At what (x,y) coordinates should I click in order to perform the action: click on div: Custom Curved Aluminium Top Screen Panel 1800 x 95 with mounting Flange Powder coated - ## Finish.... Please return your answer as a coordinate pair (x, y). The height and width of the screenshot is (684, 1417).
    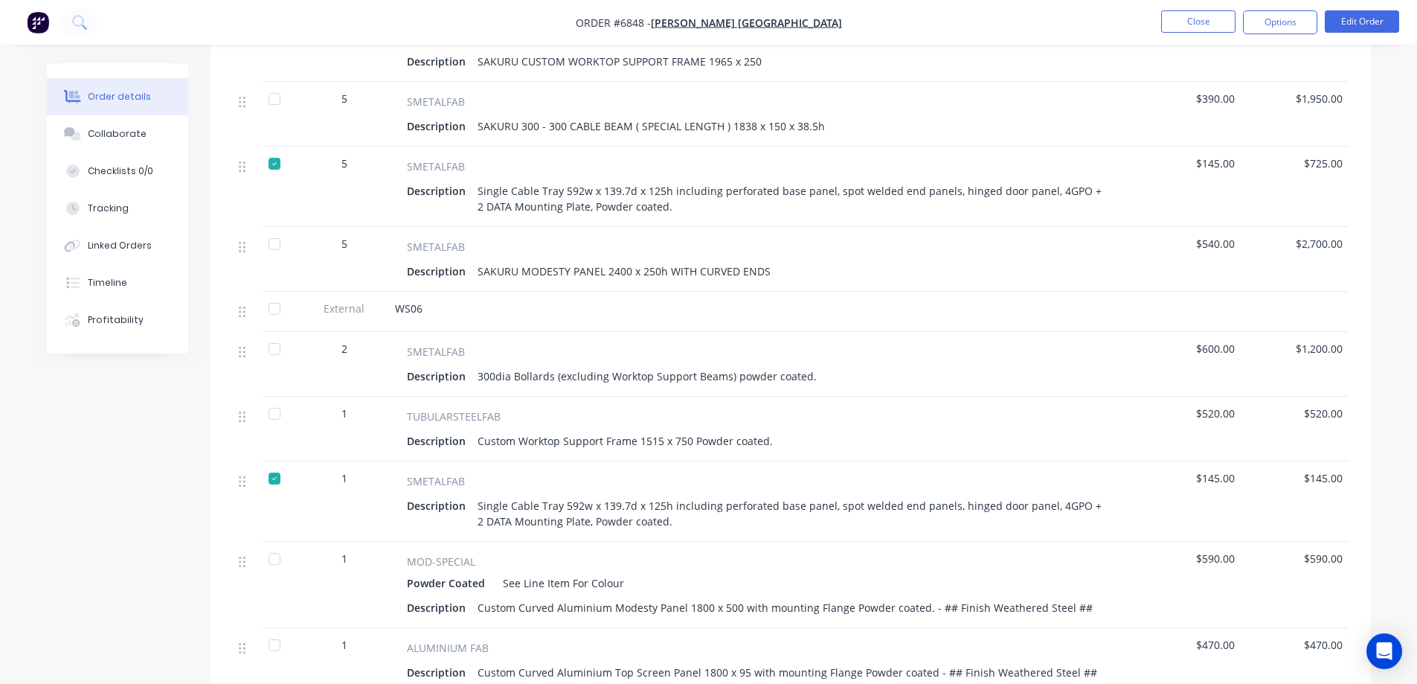
    Looking at the image, I should click on (787, 672).